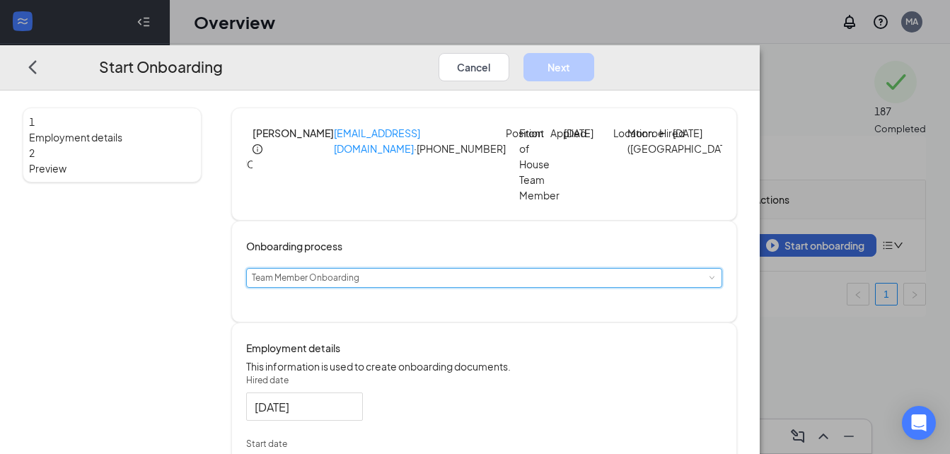 This screenshot has width=950, height=454. What do you see at coordinates (485, 366) in the screenshot?
I see `p: This information is used to create onboarding documents.` at bounding box center [485, 366].